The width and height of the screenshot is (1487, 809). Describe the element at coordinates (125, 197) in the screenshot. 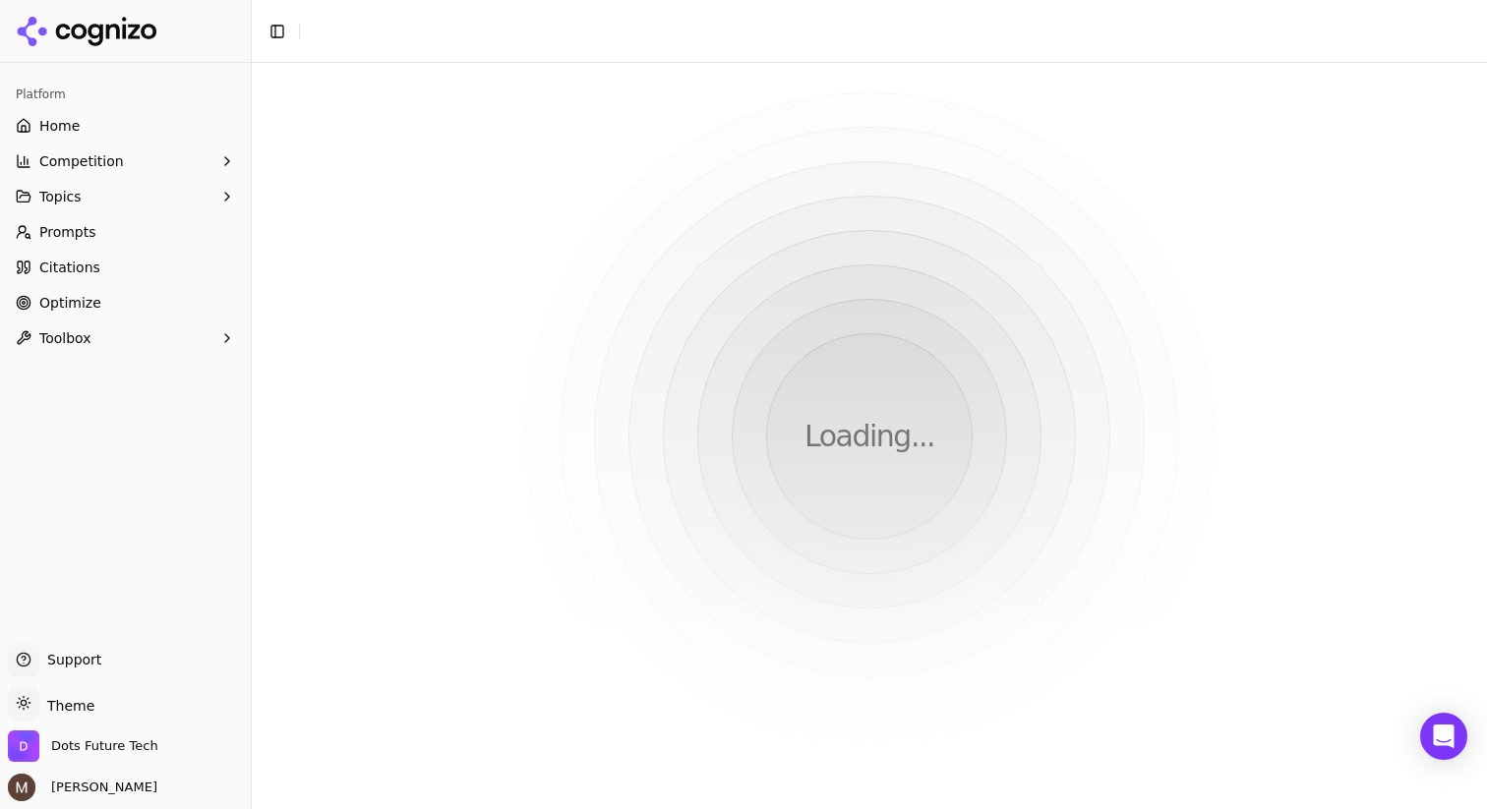

I see `button: Topics` at that location.